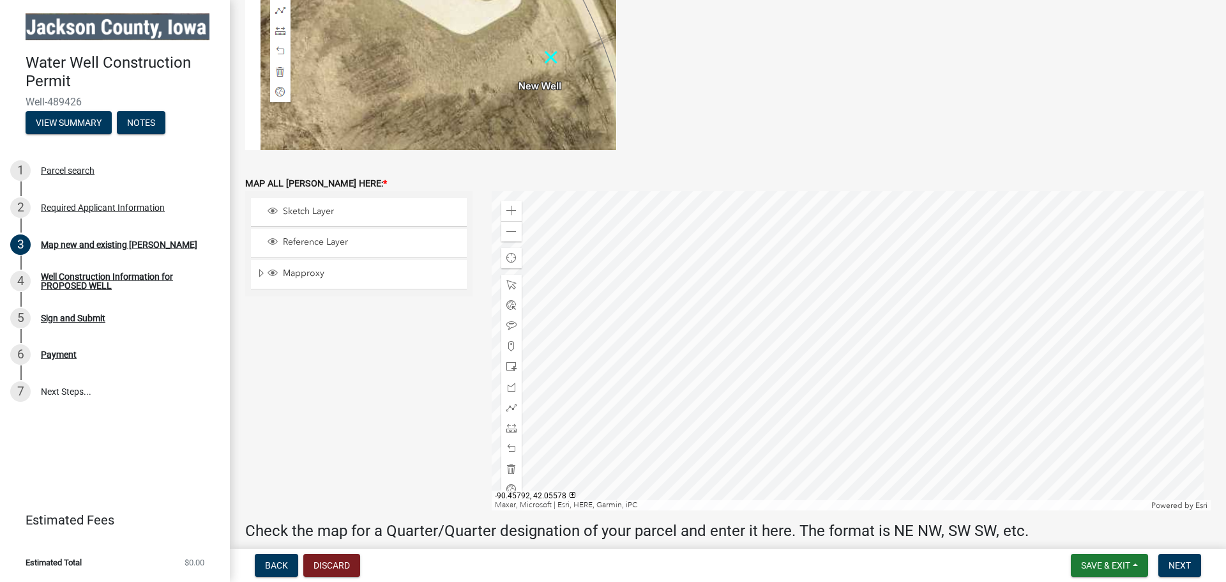 This screenshot has width=1226, height=582. What do you see at coordinates (371, 273) in the screenshot?
I see `span: Mapproxy` at bounding box center [371, 273].